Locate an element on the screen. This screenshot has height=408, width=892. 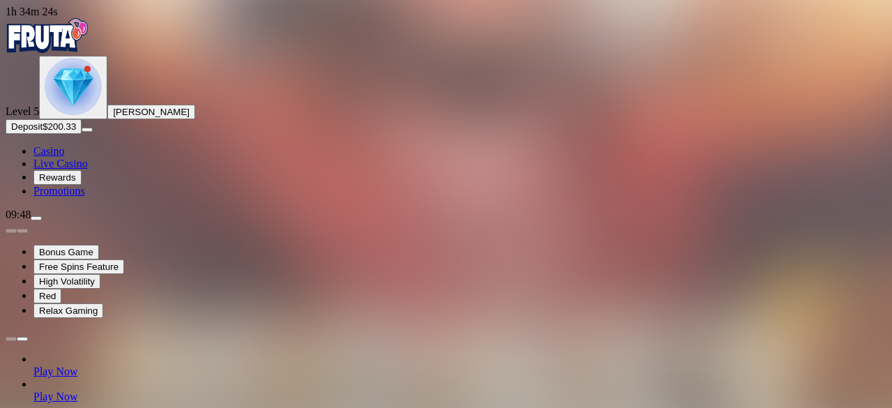
a: Casino is located at coordinates (49, 150).